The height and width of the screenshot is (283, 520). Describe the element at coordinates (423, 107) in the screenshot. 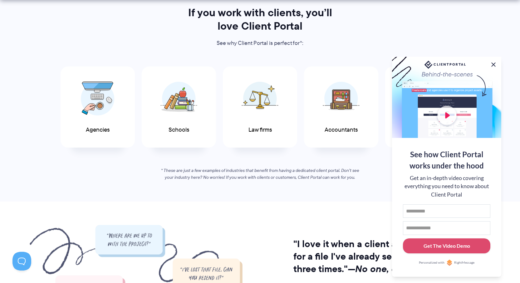

I see `a: Coaches` at that location.